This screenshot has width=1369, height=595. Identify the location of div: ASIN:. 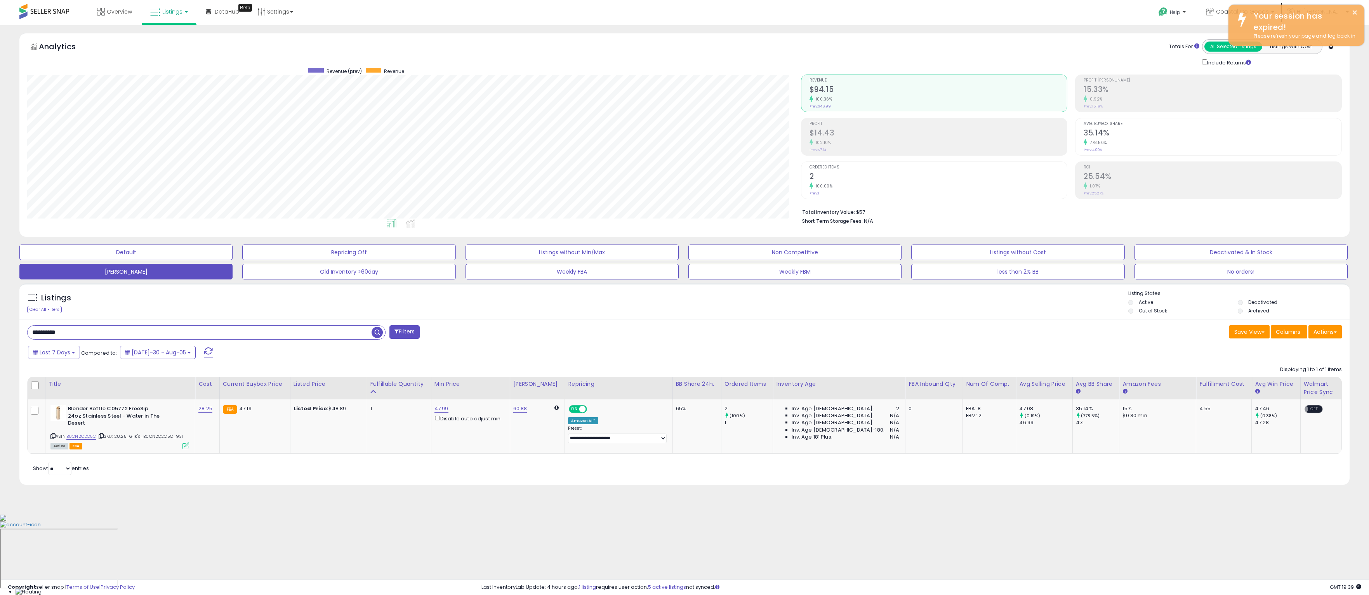
(120, 427).